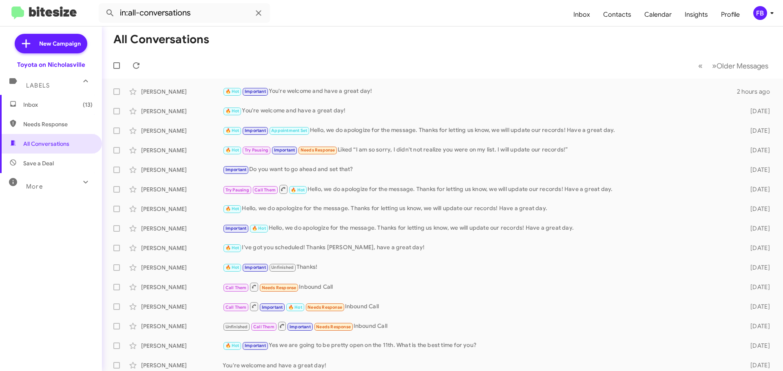 Image resolution: width=783 pixels, height=371 pixels. What do you see at coordinates (742, 66) in the screenshot?
I see `span: Older Messages` at bounding box center [742, 66].